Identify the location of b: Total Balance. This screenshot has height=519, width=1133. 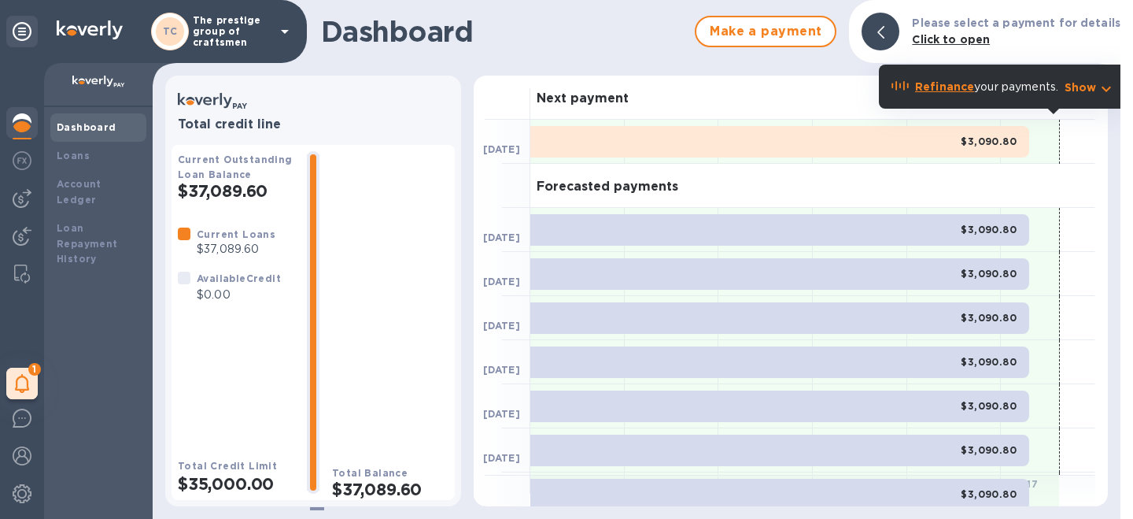
(370, 472).